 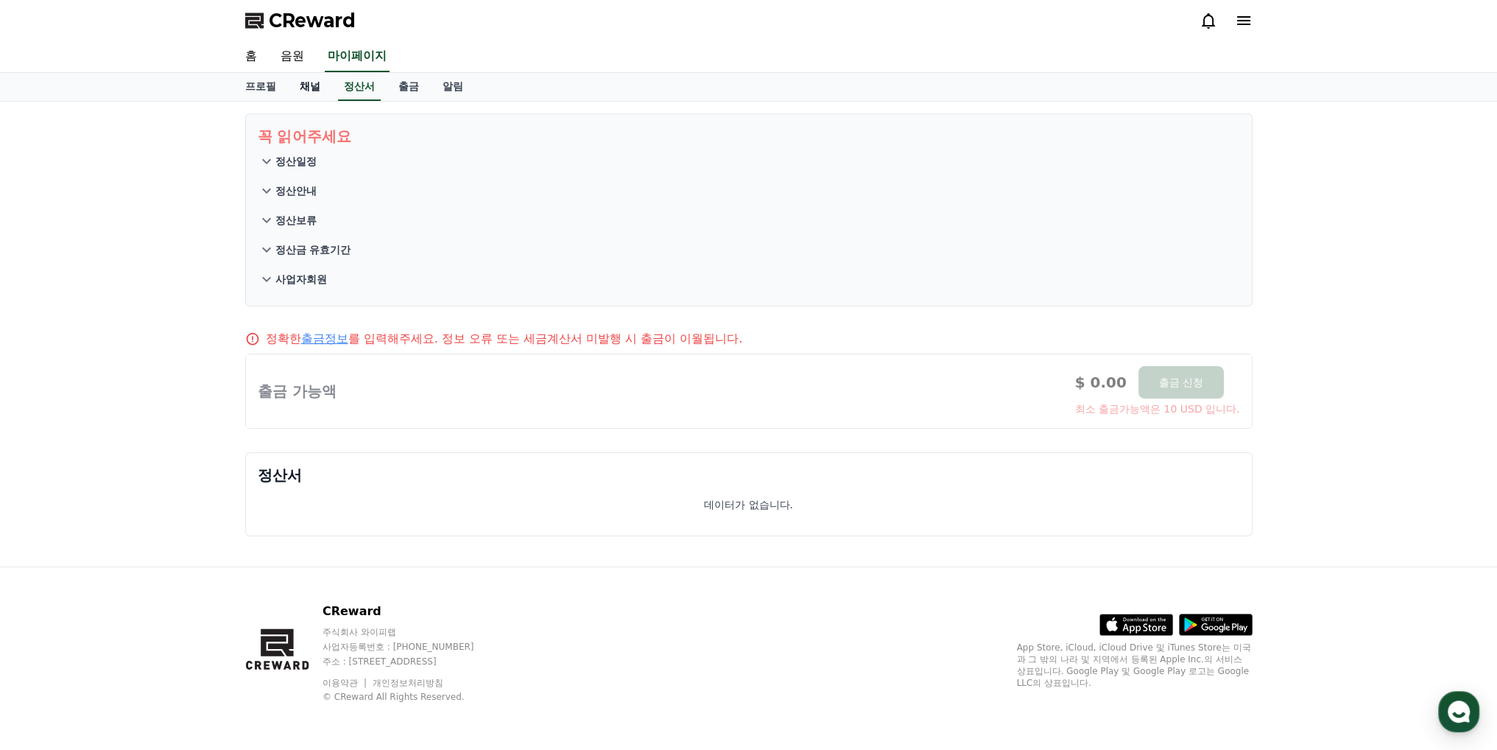 What do you see at coordinates (312, 21) in the screenshot?
I see `span: CReward` at bounding box center [312, 21].